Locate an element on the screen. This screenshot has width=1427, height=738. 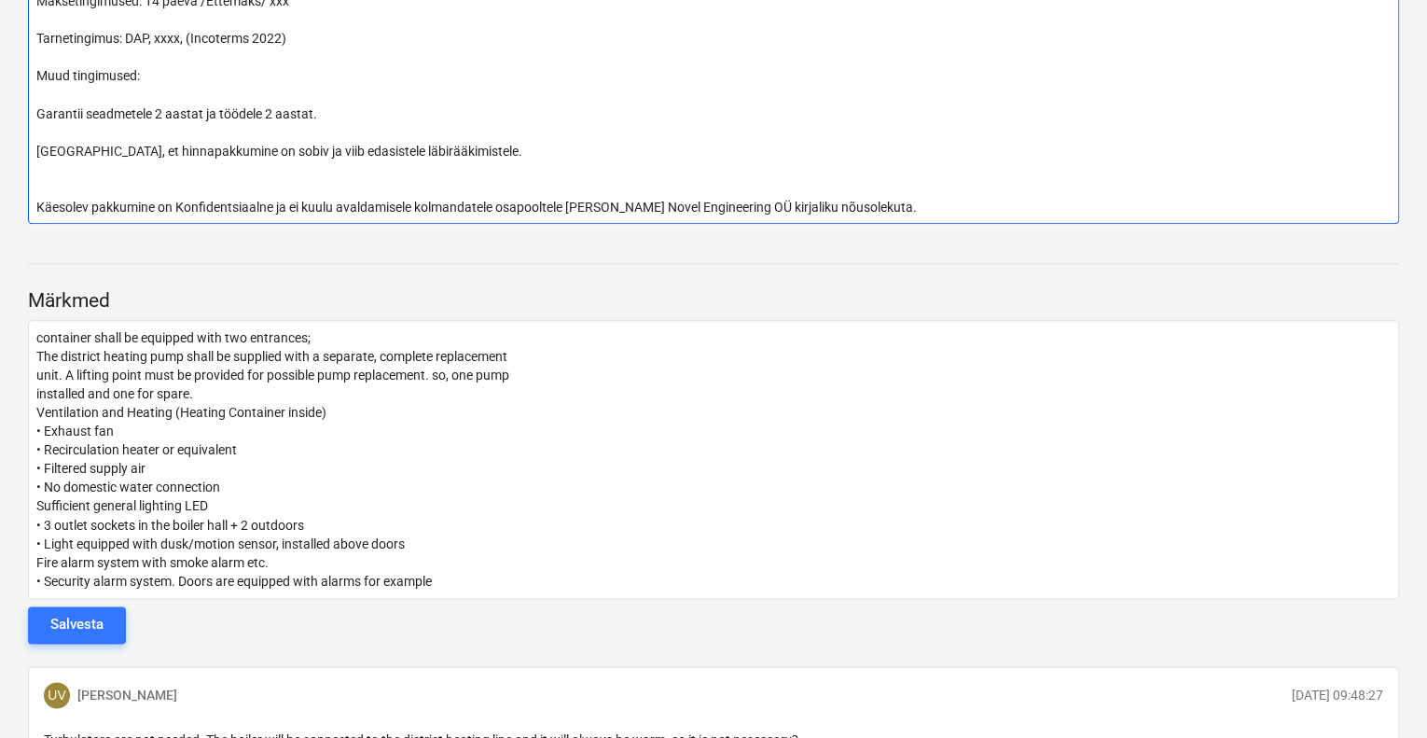
span: Fire alarm system with smoke alarm etc. is located at coordinates (152, 562).